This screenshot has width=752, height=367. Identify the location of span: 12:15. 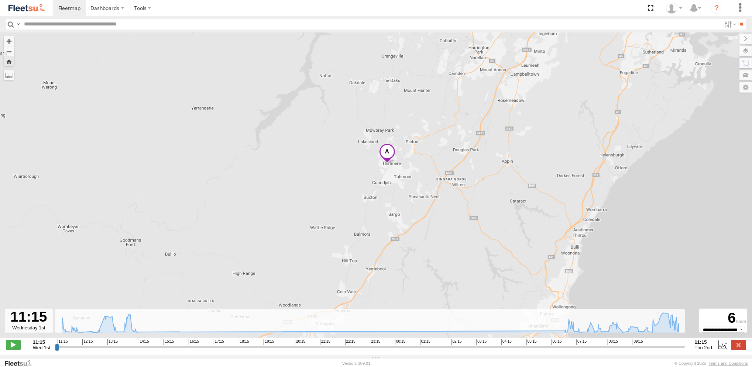
(88, 343).